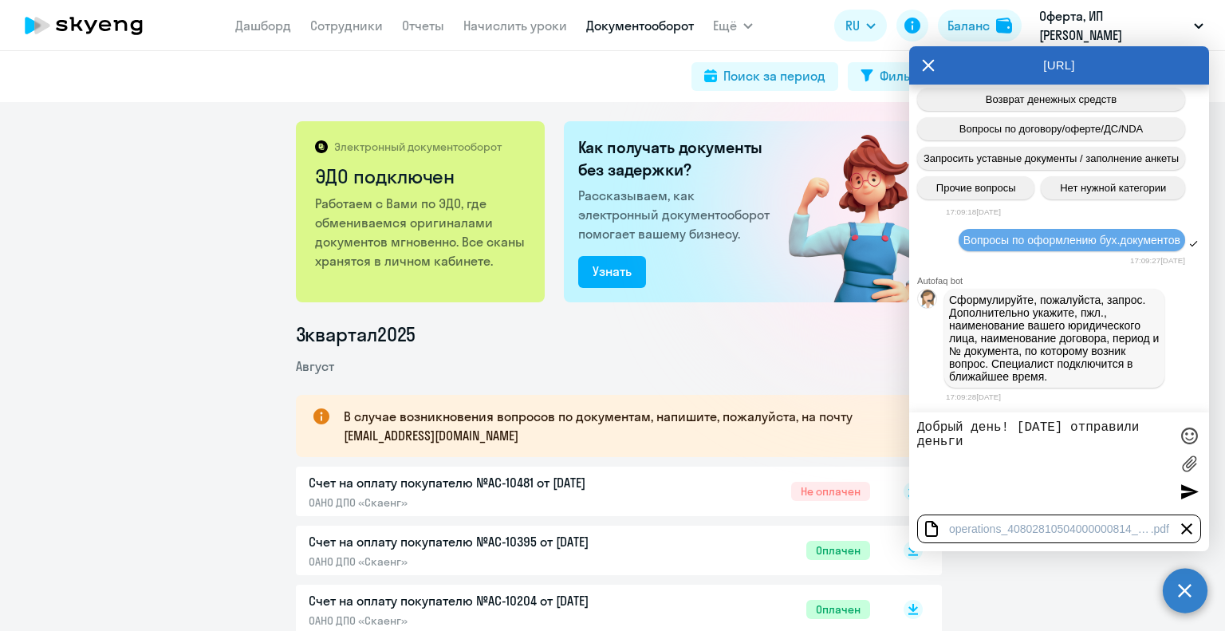 Image resolution: width=1225 pixels, height=631 pixels. I want to click on button: Возврат денежных средств, so click(1051, 99).